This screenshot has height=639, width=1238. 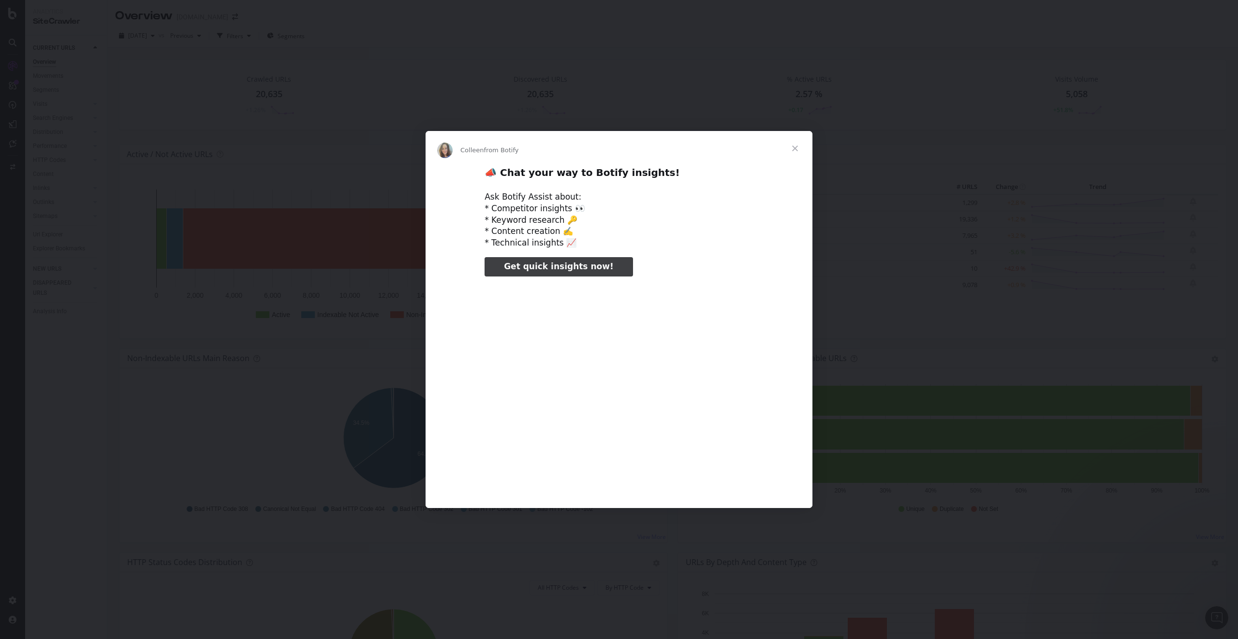 What do you see at coordinates (619, 220) in the screenshot?
I see `div: Ask Botify Assist about: * Competitor insights 👀 * Keyword research 🔑 * Content creation ✍️ * Tec...` at bounding box center [619, 220].